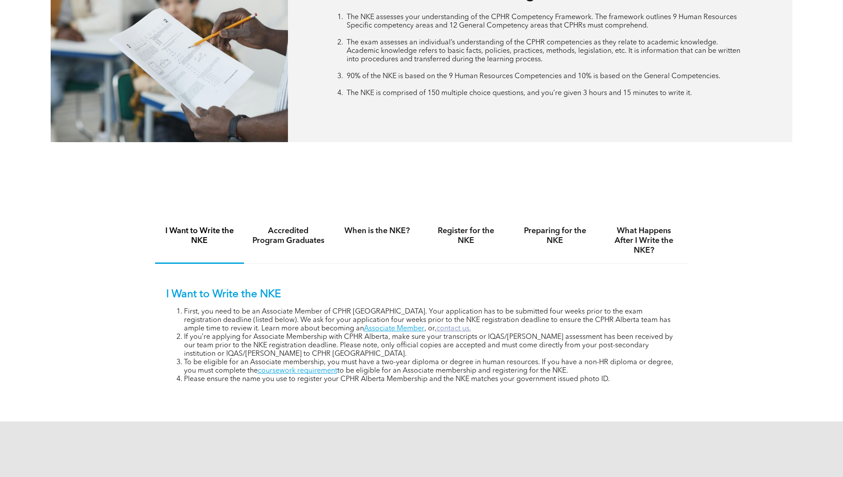 The height and width of the screenshot is (477, 843). I want to click on h4: When is the NKE?, so click(377, 231).